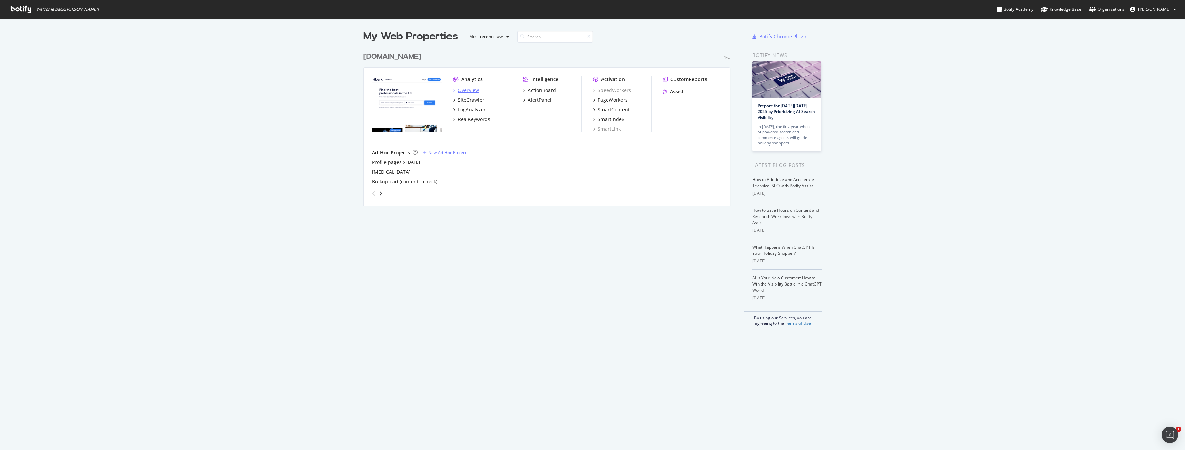  I want to click on div: Analytics, so click(472, 79).